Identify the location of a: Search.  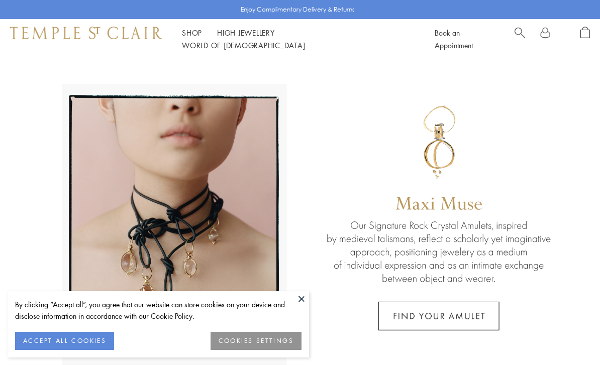
(520, 39).